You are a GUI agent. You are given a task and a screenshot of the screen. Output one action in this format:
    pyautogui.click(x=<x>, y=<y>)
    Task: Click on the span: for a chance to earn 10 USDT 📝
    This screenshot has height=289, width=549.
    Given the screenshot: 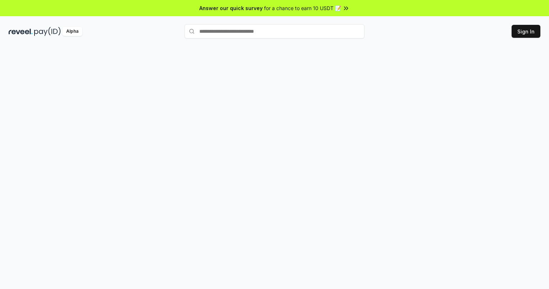 What is the action you would take?
    pyautogui.click(x=302, y=8)
    